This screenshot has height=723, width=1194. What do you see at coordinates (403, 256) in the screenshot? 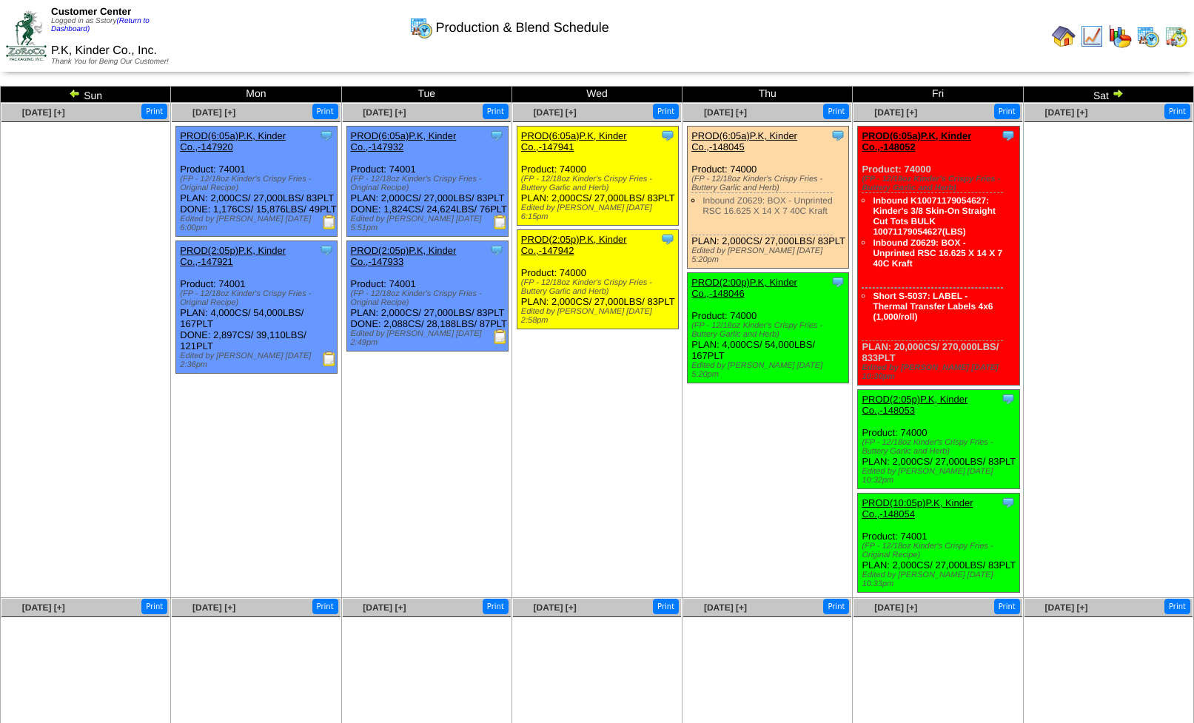
I see `a: PROD(2:05p)P.K, Kinder Co.,-147933` at bounding box center [403, 256].